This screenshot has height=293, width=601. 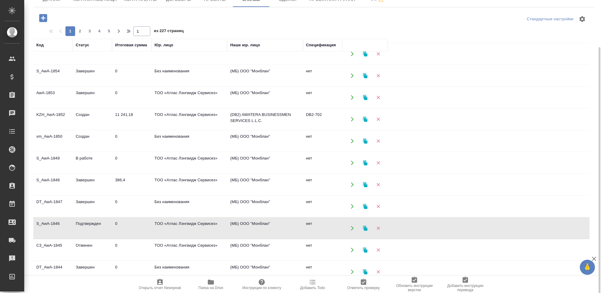 What do you see at coordinates (53, 250) in the screenshot?
I see `td: C3_AwA-1845` at bounding box center [53, 250].